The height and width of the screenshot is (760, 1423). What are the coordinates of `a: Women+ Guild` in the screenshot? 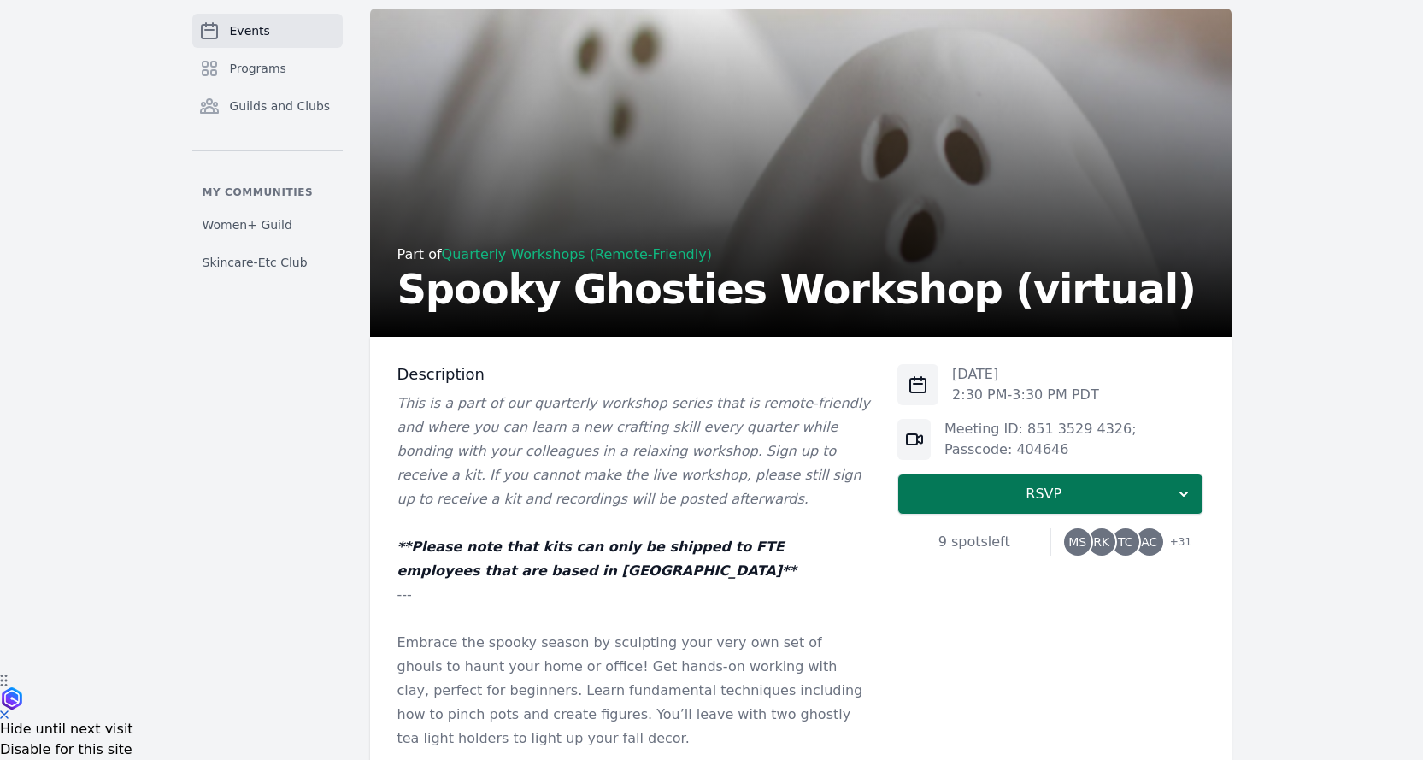 It's located at (268, 225).